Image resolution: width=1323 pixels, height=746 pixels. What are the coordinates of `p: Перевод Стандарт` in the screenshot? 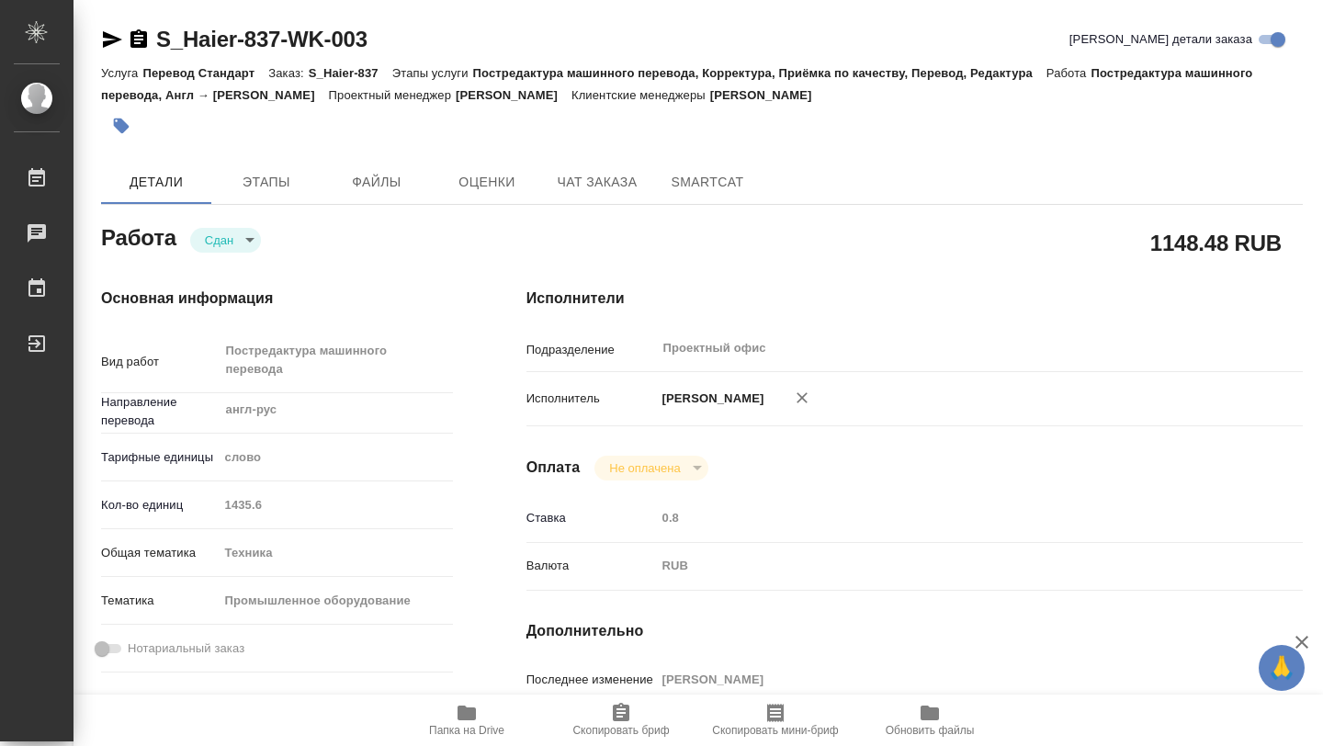 It's located at (205, 73).